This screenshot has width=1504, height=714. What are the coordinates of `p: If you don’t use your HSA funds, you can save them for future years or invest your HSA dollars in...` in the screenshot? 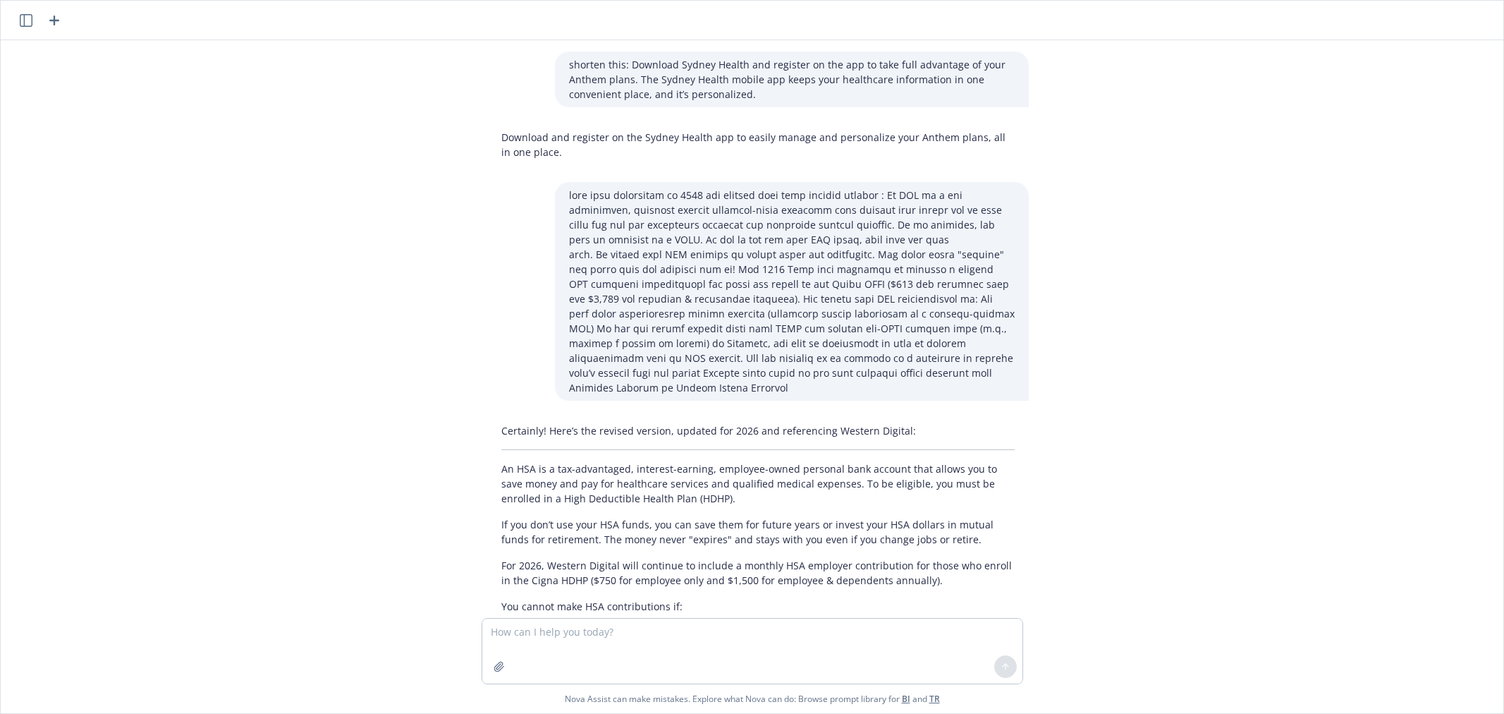 It's located at (758, 532).